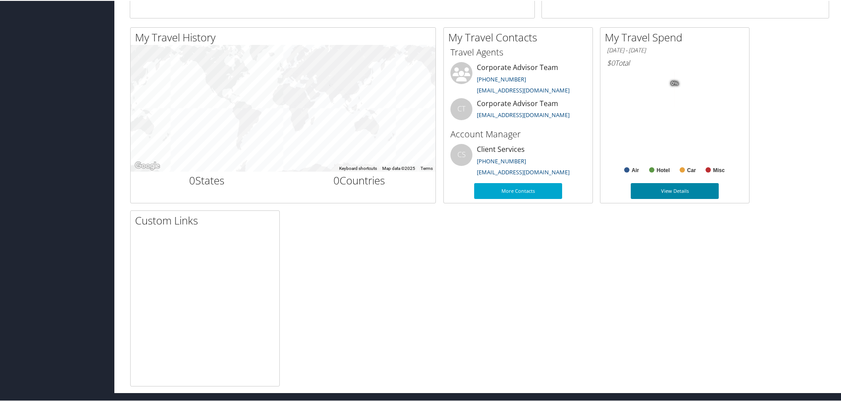 The height and width of the screenshot is (401, 841). Describe the element at coordinates (719, 169) in the screenshot. I see `text: Misc` at that location.